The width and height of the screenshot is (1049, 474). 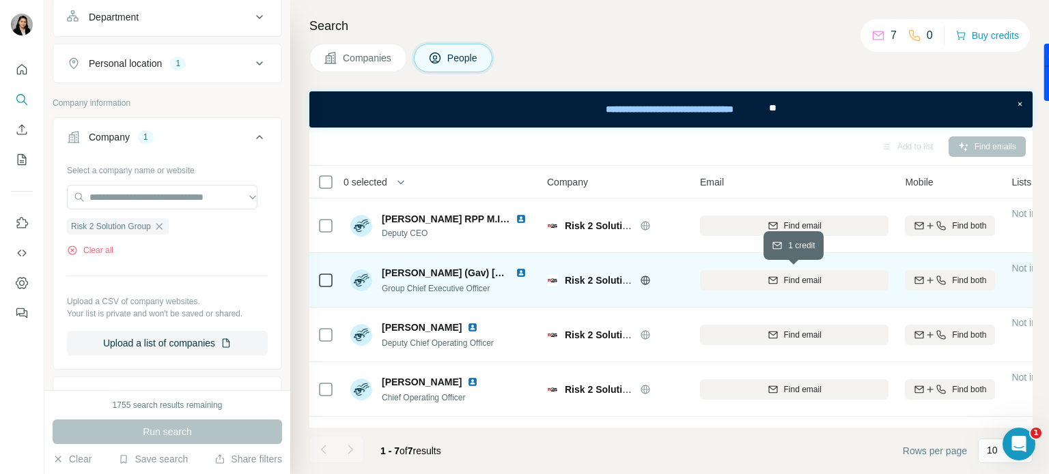 I want to click on div: 1755 search results remaining, so click(x=167, y=405).